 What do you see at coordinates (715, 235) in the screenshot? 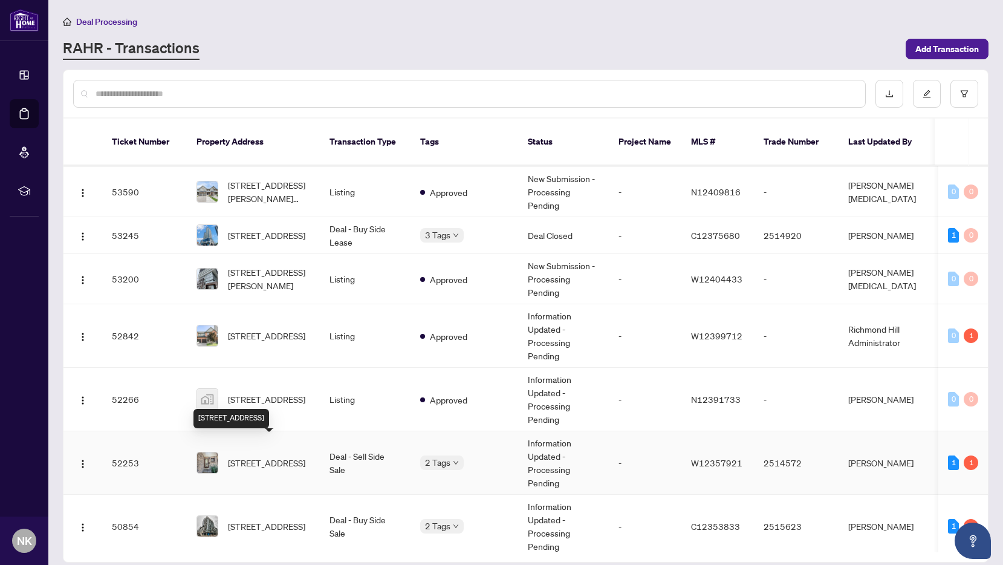
I see `span: C12375680` at bounding box center [715, 235].